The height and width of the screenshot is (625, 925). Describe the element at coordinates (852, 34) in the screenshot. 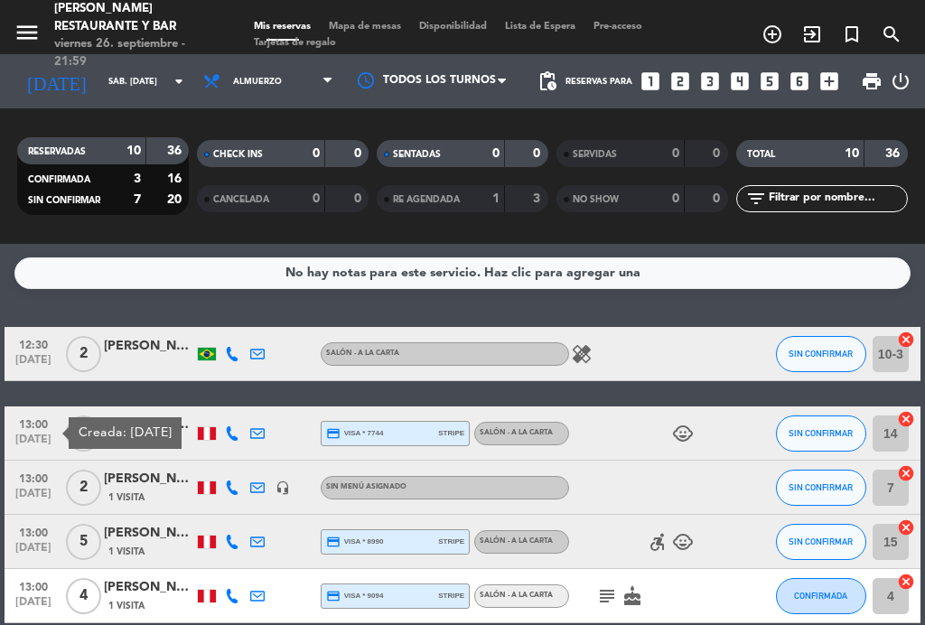

I see `i: turned_in_not` at that location.